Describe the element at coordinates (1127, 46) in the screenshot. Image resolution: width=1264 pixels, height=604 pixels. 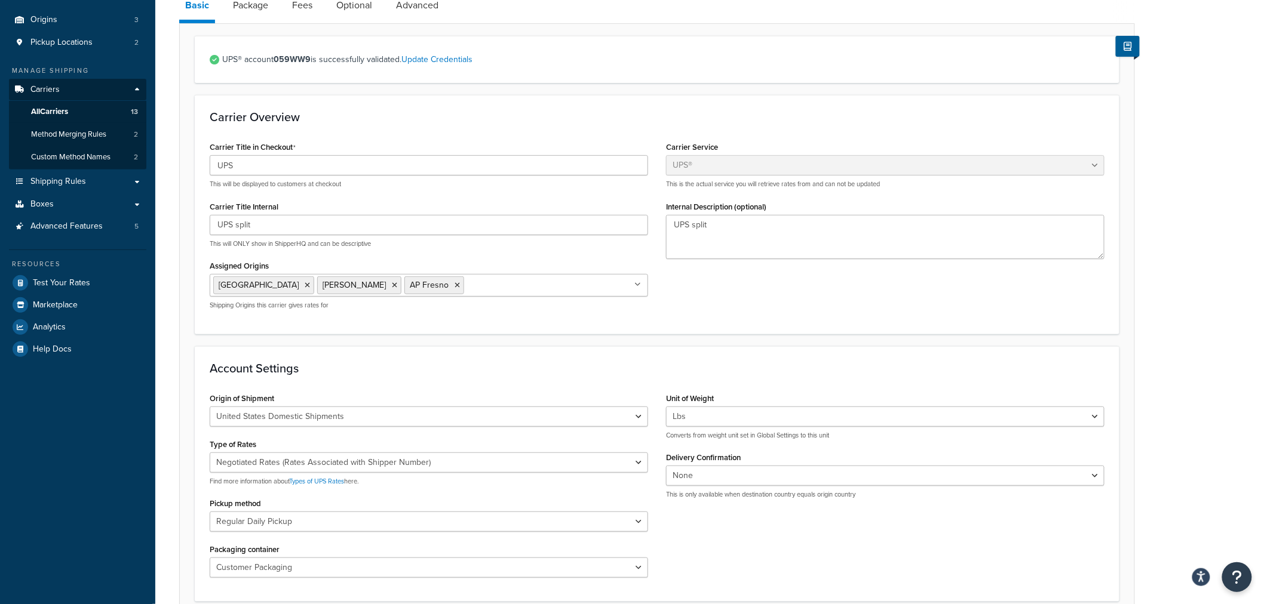
I see `button: Show Help Docs` at that location.